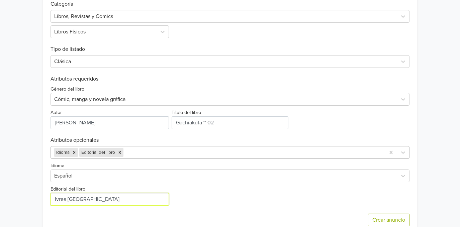 Image resolution: width=460 pixels, height=227 pixels. What do you see at coordinates (56, 113) in the screenshot?
I see `label: Autor` at bounding box center [56, 113].